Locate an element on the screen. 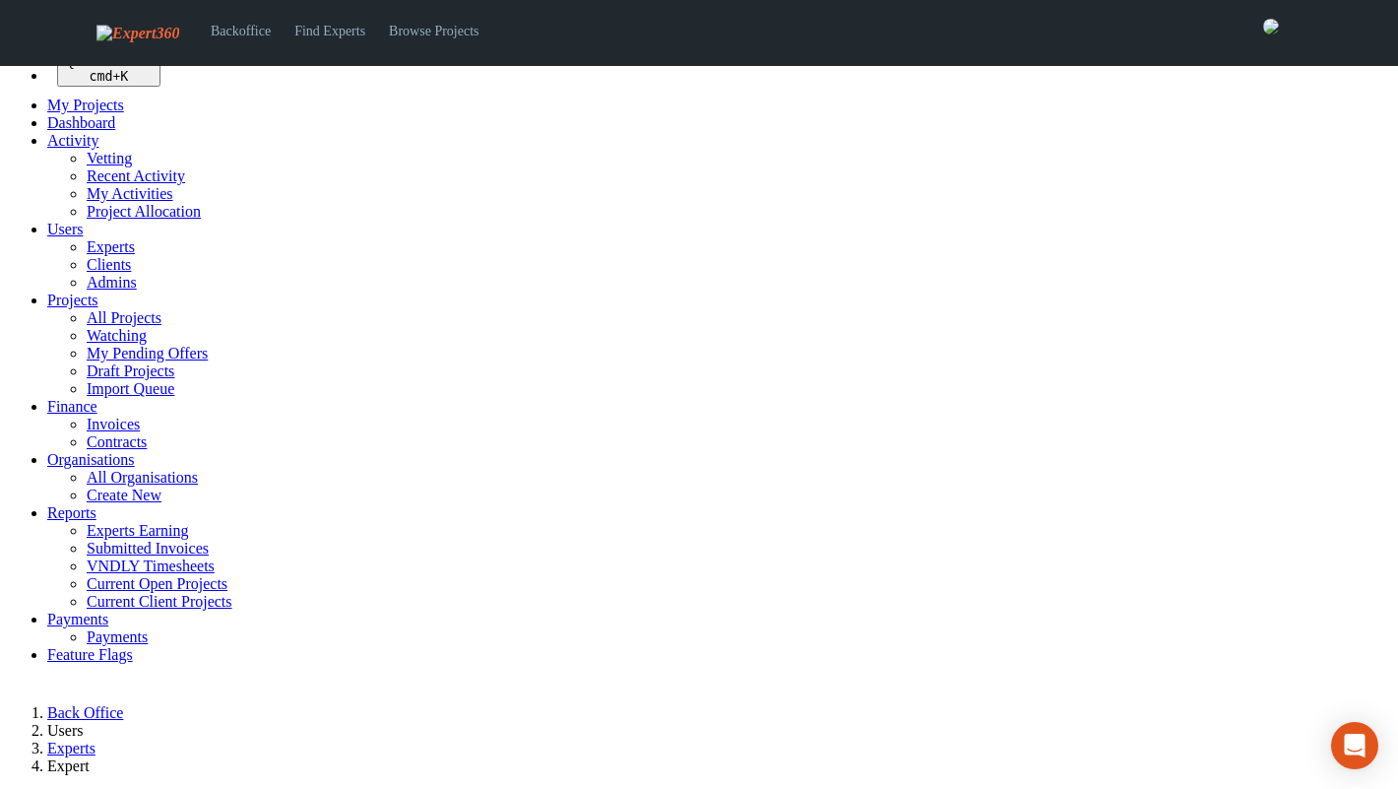  span: Dashboard is located at coordinates (81, 122).